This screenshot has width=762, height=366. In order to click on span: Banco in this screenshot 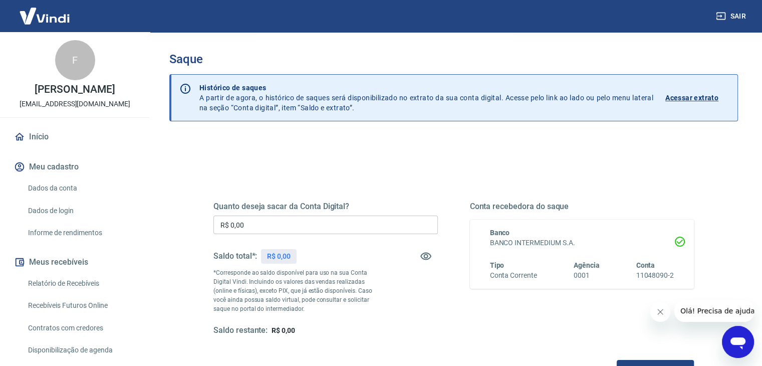, I will do `click(500, 233)`.